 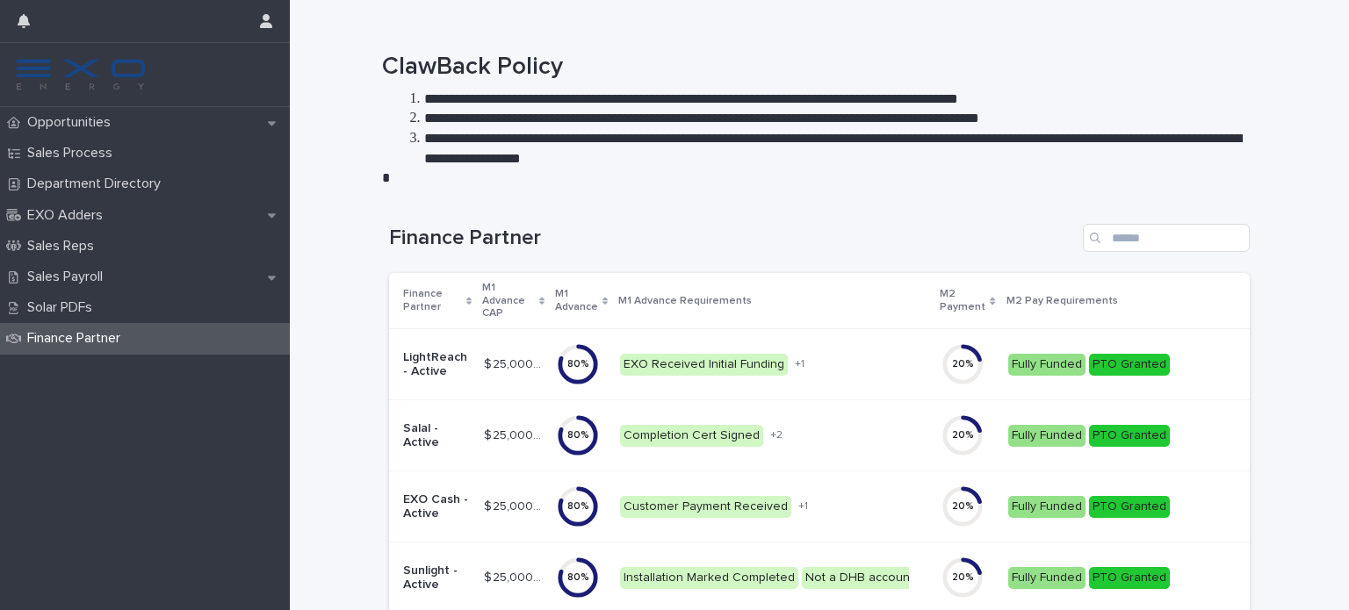 What do you see at coordinates (962, 300) in the screenshot?
I see `p: M2 Payment` at bounding box center [962, 300].